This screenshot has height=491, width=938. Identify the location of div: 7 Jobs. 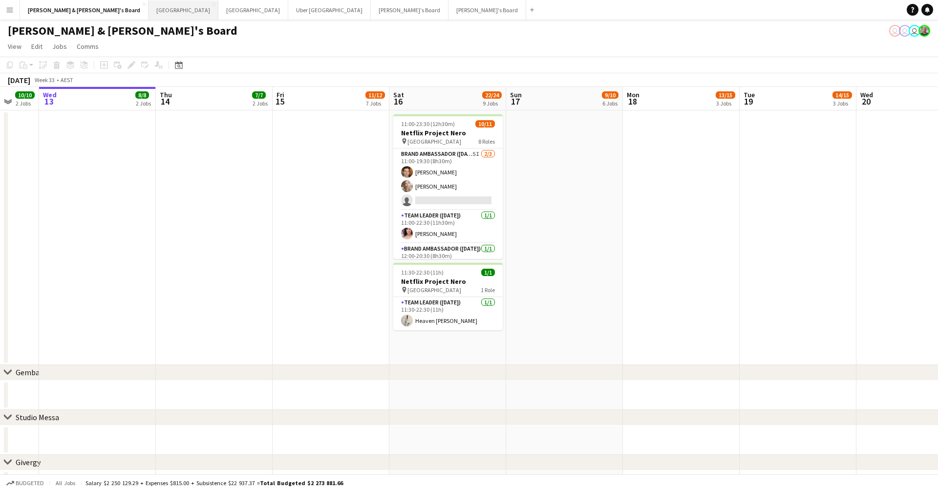
(375, 103).